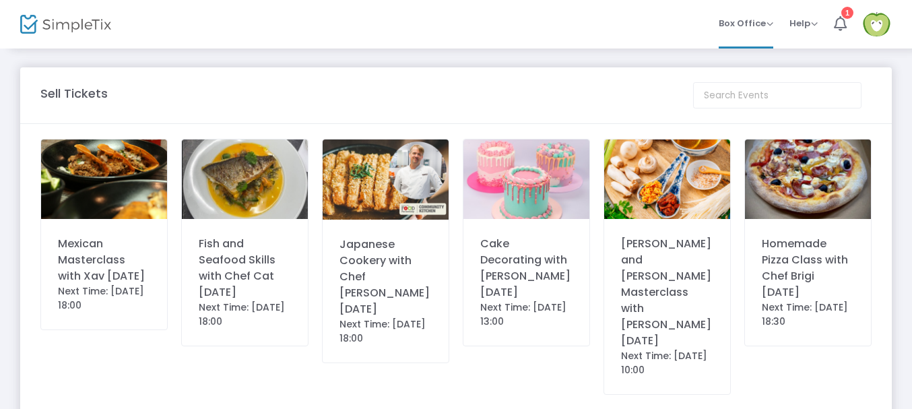 This screenshot has width=912, height=409. Describe the element at coordinates (245, 179) in the screenshot. I see `img: 638844550827887717Fish.jpg` at that location.